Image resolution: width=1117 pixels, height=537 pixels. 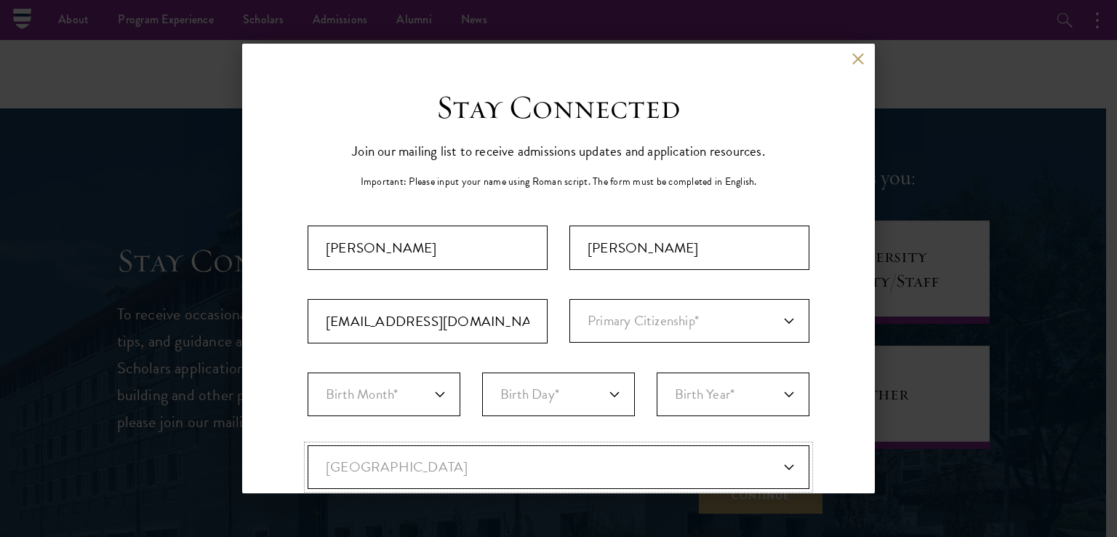 I want to click on input: Last Name*, so click(x=689, y=247).